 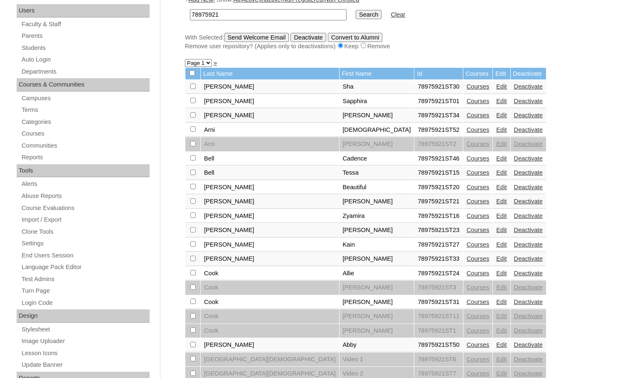 I want to click on td: Tessa, so click(x=377, y=173).